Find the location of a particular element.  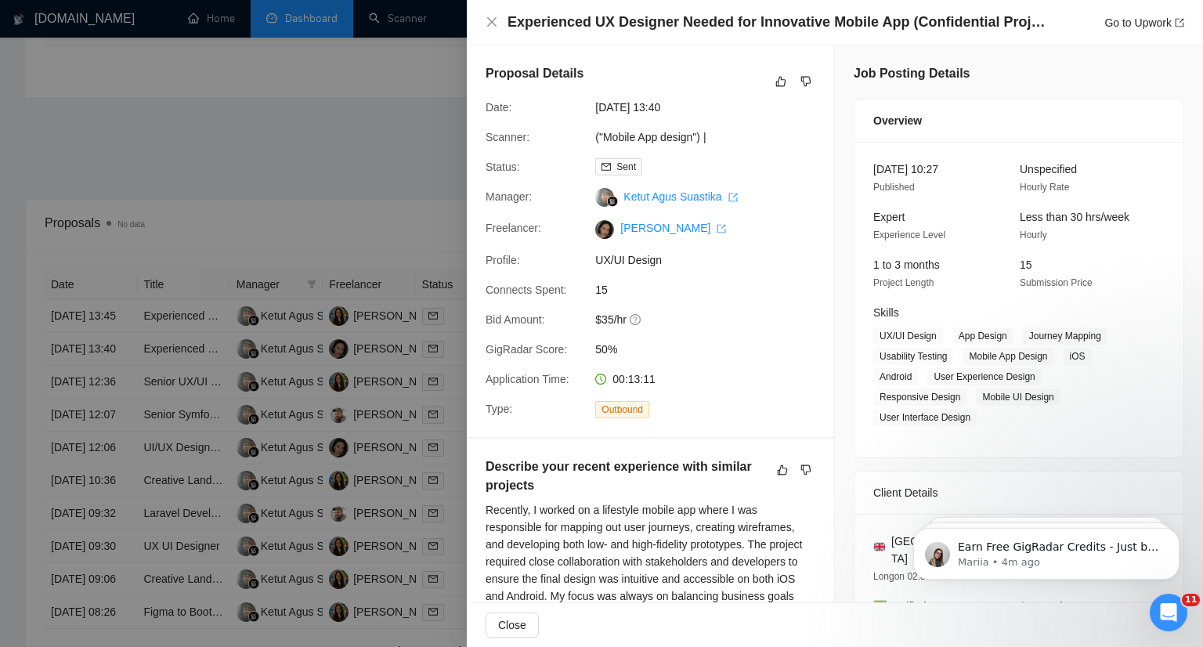

span: $35/hr is located at coordinates (713, 320).